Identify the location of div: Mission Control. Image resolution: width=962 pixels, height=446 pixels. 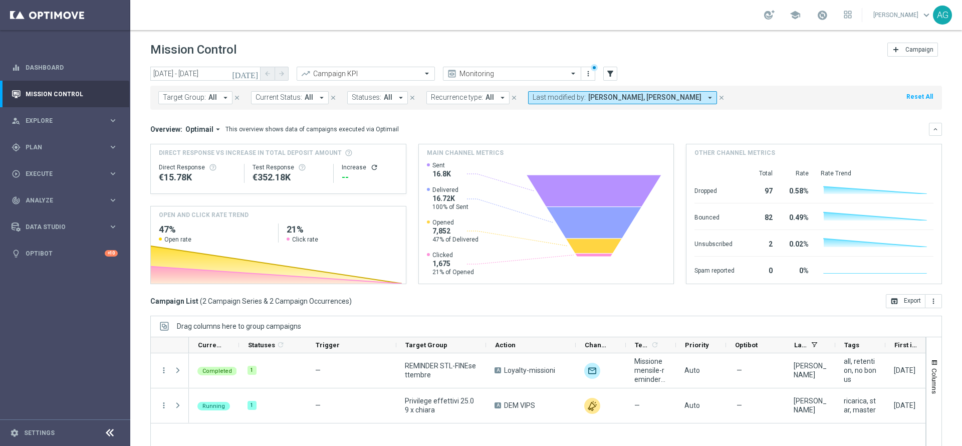
(65, 94).